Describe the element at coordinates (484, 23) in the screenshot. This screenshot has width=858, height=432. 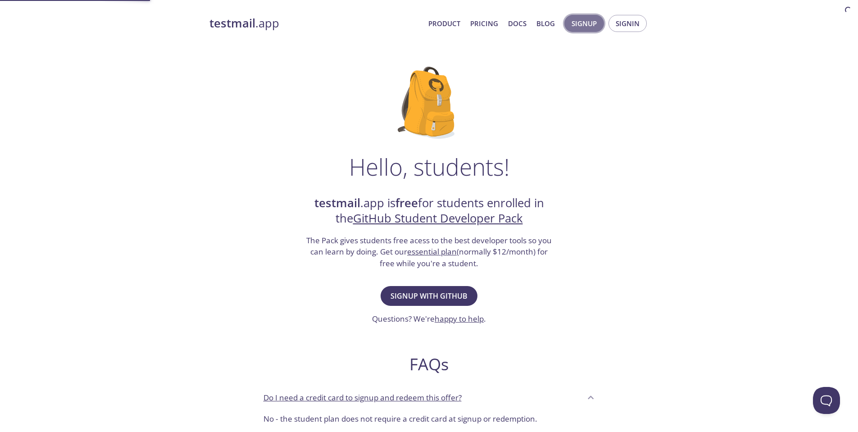
I see `a: Pricing` at that location.